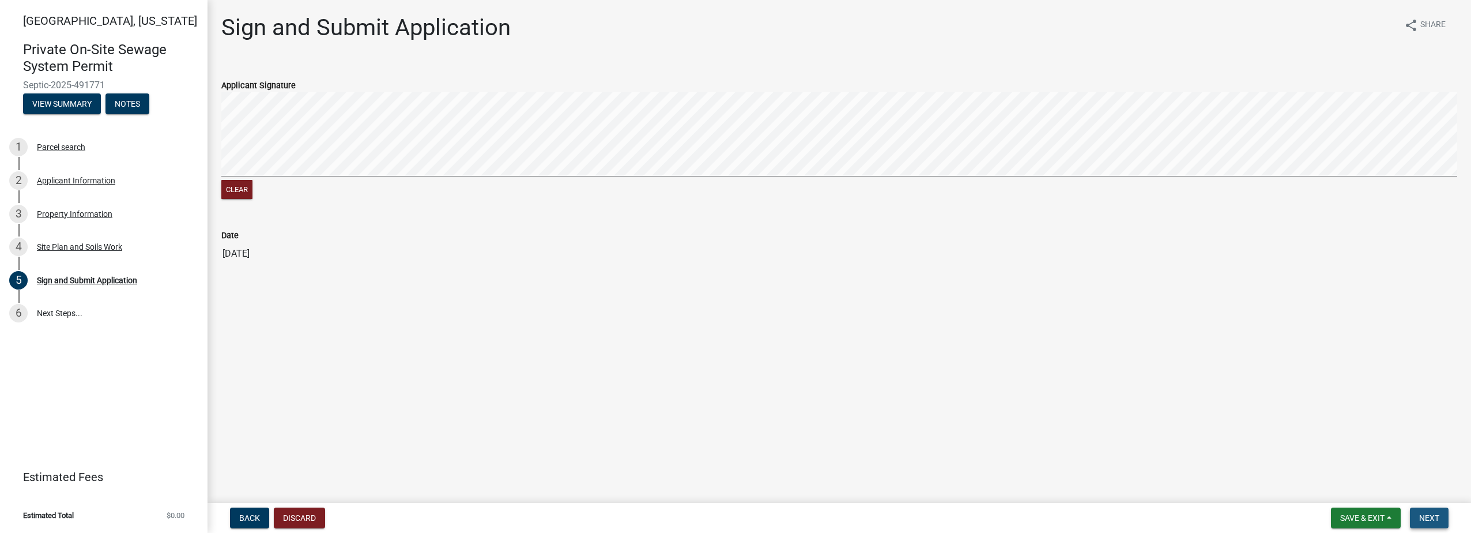 The width and height of the screenshot is (1471, 533). Describe the element at coordinates (1425, 25) in the screenshot. I see `button: shareShare` at that location.